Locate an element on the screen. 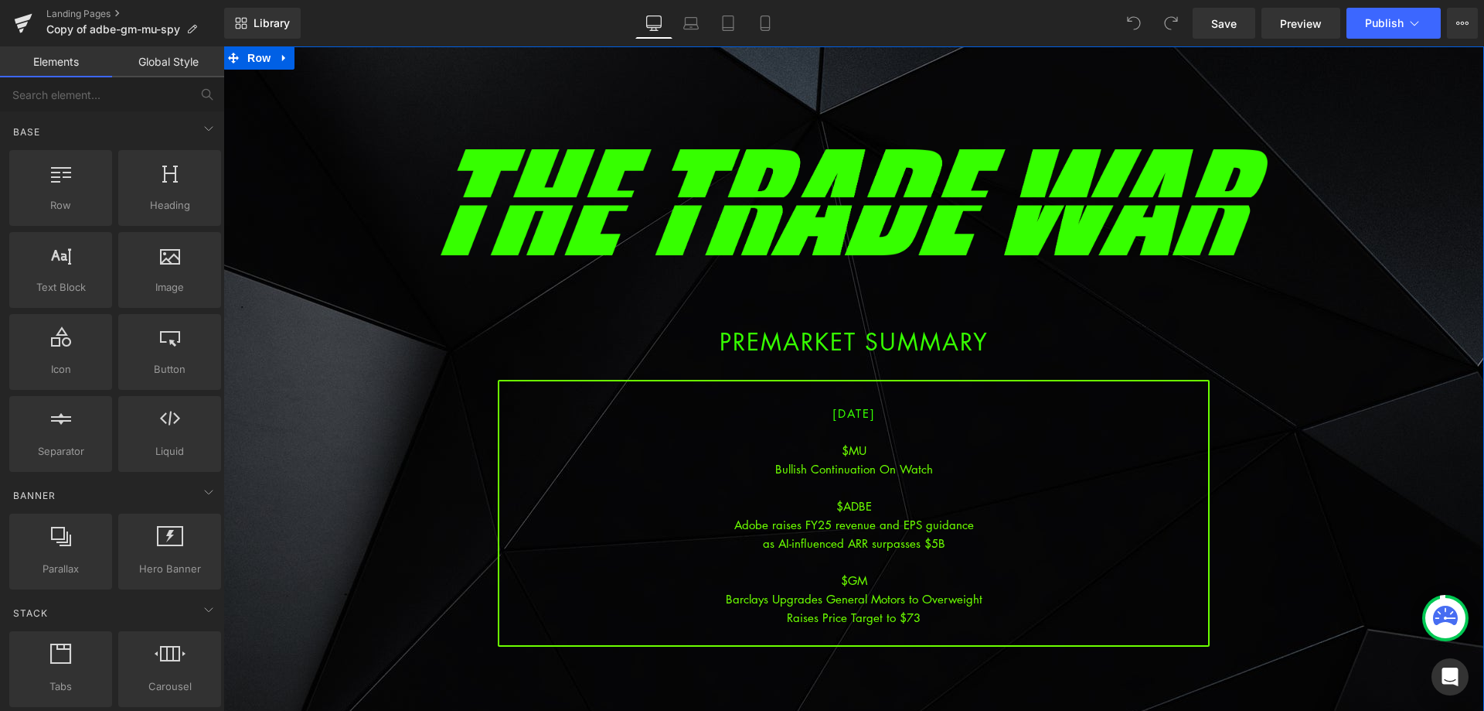  button: More is located at coordinates (1463, 23).